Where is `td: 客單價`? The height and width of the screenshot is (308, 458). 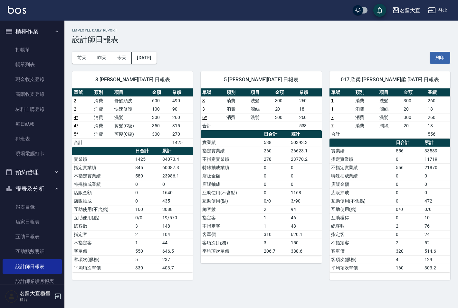
td: 客單價 is located at coordinates (103, 251).